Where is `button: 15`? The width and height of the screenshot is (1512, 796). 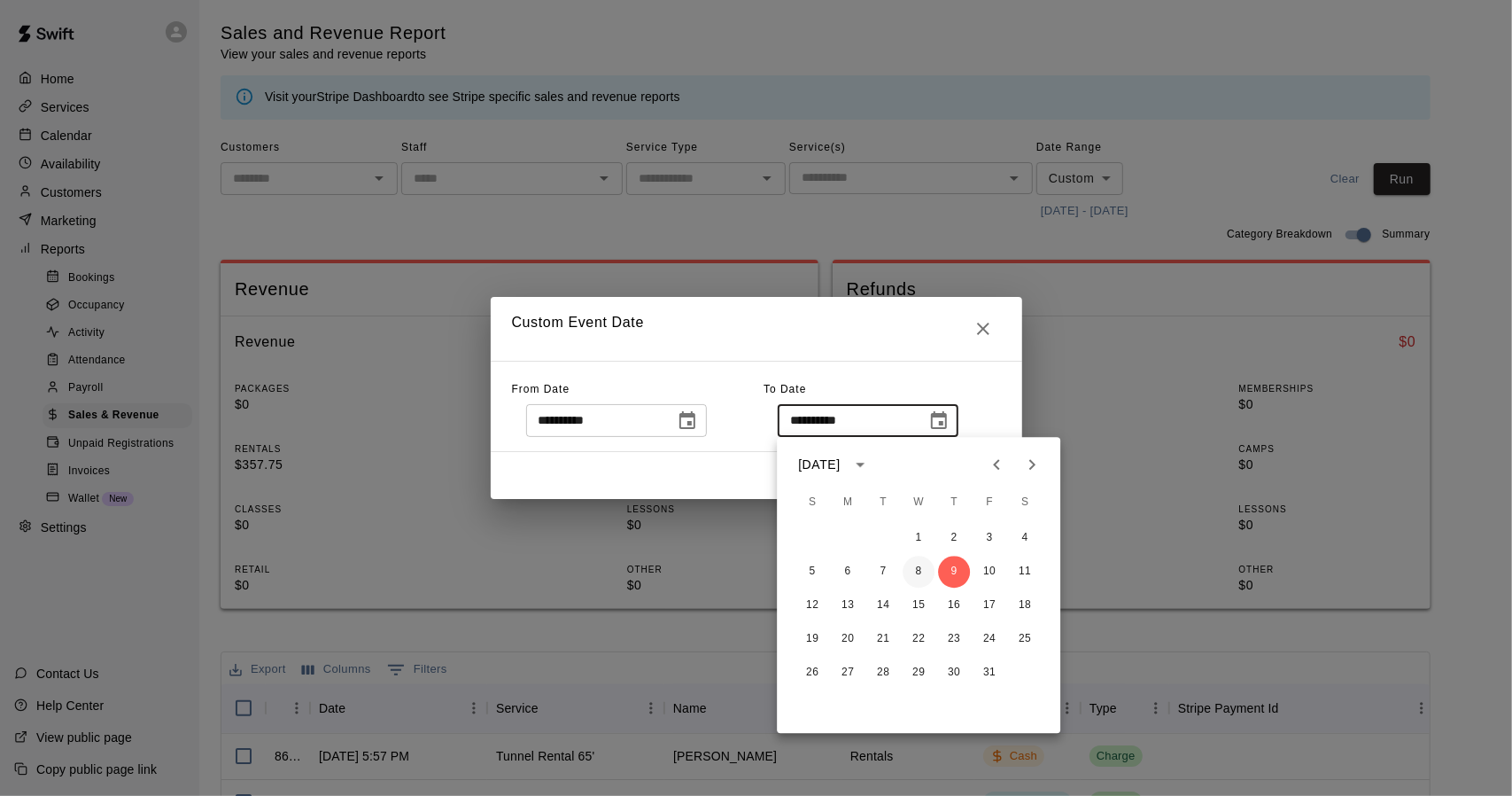 button: 15 is located at coordinates (918, 605).